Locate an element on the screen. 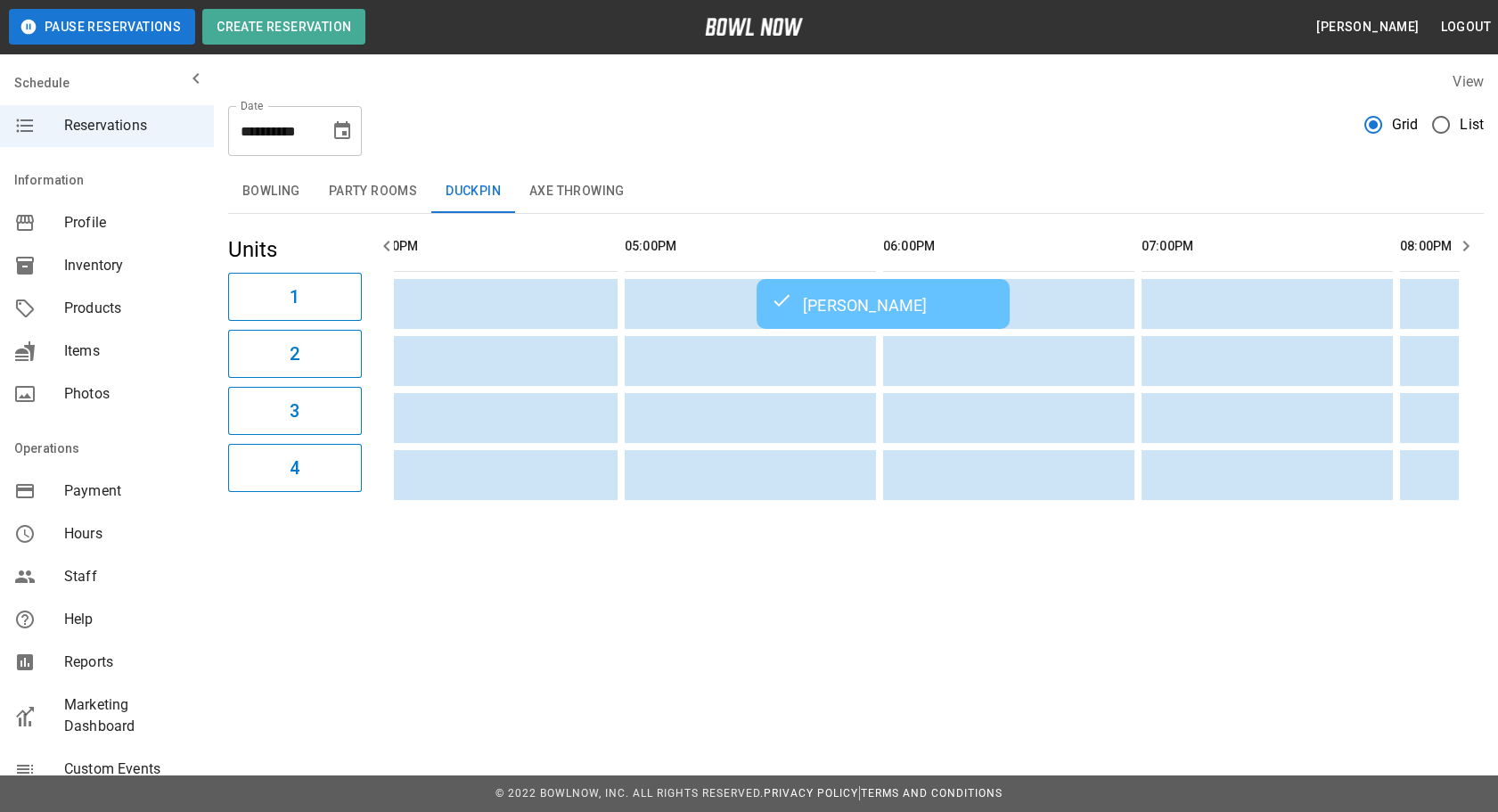 The width and height of the screenshot is (1498, 812). h6: 2 is located at coordinates (295, 354).